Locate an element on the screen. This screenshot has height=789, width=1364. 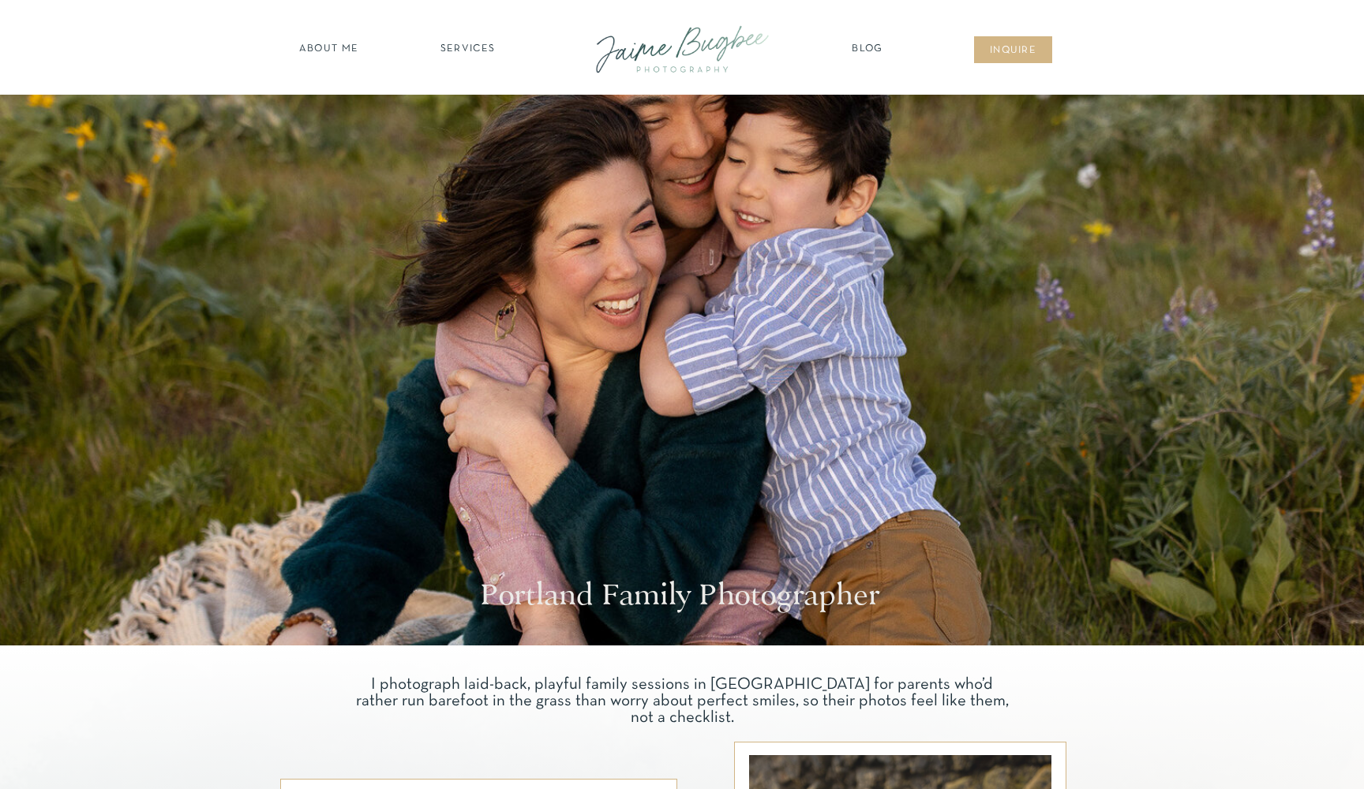
a: Blog is located at coordinates (868, 50).